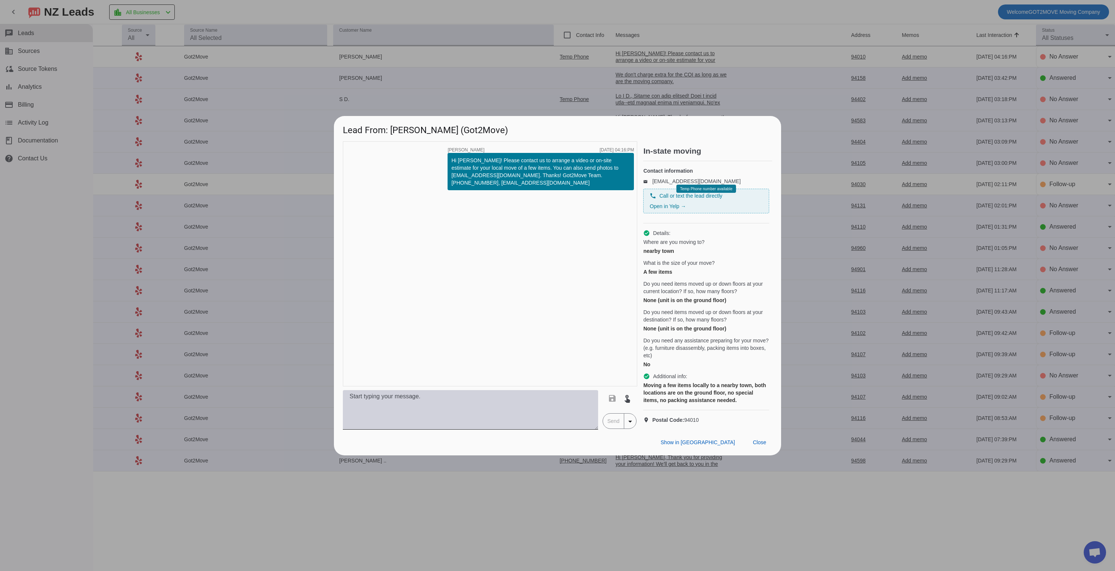  What do you see at coordinates (653, 196) in the screenshot?
I see `mat-icon: phone` at bounding box center [653, 196].